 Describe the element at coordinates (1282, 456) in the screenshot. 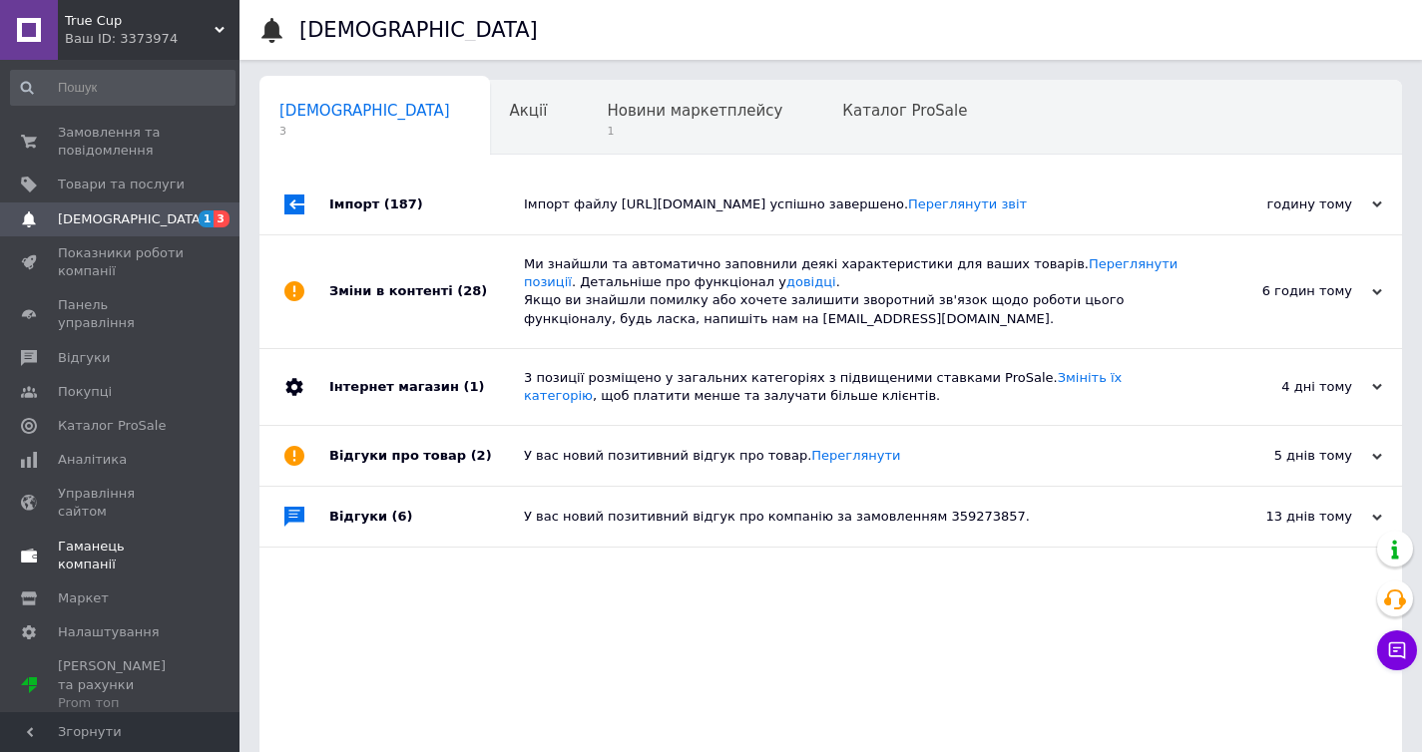

I see `div: 5 днів тому` at that location.